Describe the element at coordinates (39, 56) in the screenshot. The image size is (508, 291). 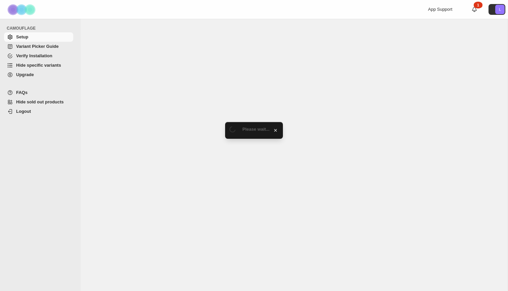
I see `a: Verify Installation` at that location.